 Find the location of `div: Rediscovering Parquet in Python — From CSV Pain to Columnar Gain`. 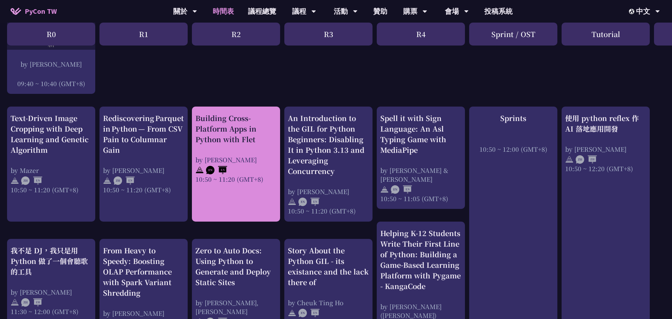

div: Rediscovering Parquet in Python — From CSV Pain to Columnar Gain is located at coordinates (144, 134).